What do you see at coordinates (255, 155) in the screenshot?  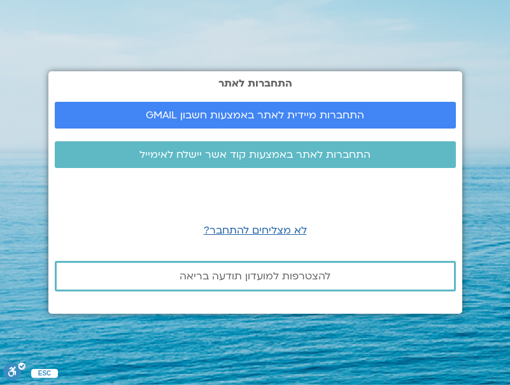 I see `a: התחברות לאתר באמצעות קוד אשר יישלח לאימייל` at bounding box center [255, 155].